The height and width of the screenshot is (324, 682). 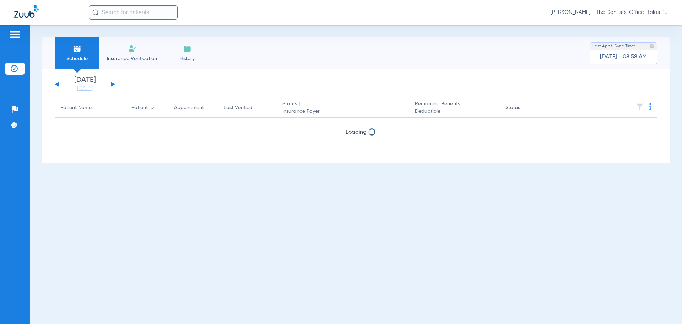 What do you see at coordinates (187, 49) in the screenshot?
I see `img: History` at bounding box center [187, 49].